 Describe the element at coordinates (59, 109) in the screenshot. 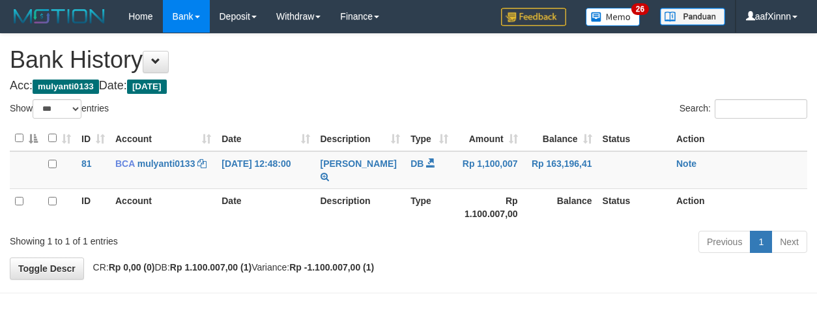

I see `label: Show entries` at that location.